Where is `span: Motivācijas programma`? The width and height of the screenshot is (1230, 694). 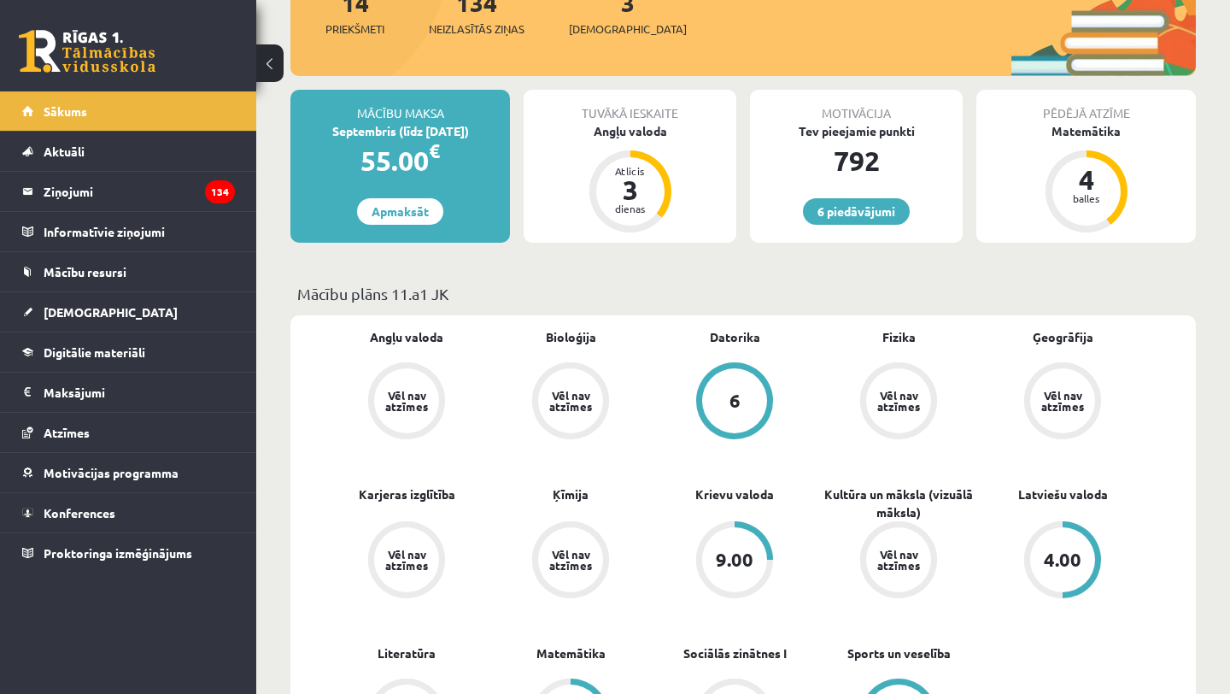 span: Motivācijas programma is located at coordinates (111, 473).